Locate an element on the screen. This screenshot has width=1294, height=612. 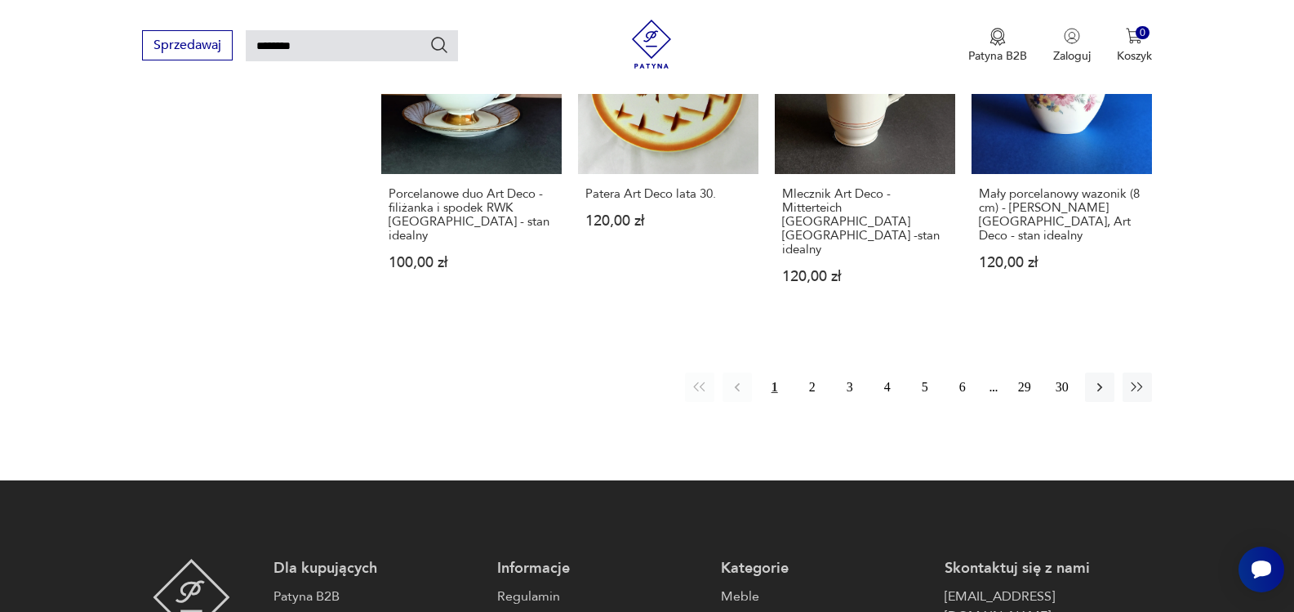
button: 1 is located at coordinates (775, 387).